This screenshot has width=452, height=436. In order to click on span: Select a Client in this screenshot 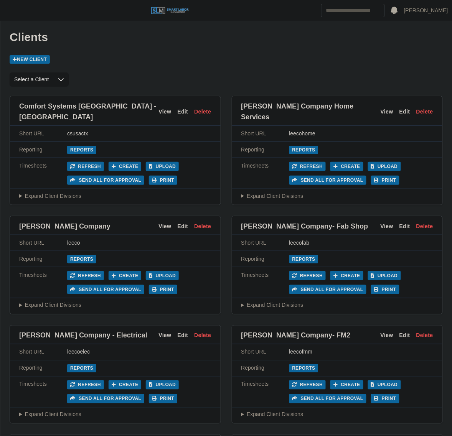, I will do `click(31, 79)`.